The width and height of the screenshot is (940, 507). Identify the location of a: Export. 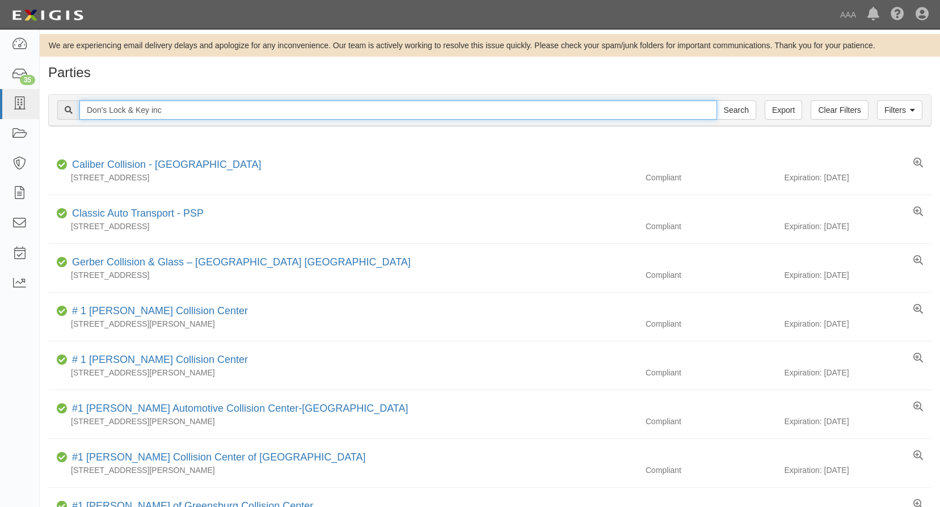
(784, 110).